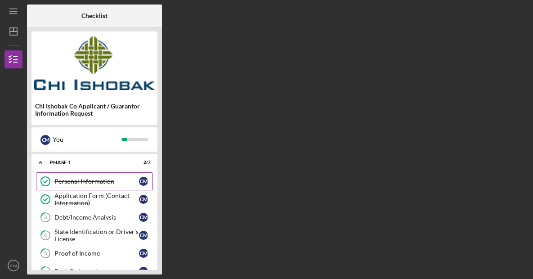 Image resolution: width=533 pixels, height=279 pixels. Describe the element at coordinates (94, 235) in the screenshot. I see `a: 4State Identification or Driver's LicenseCM` at that location.